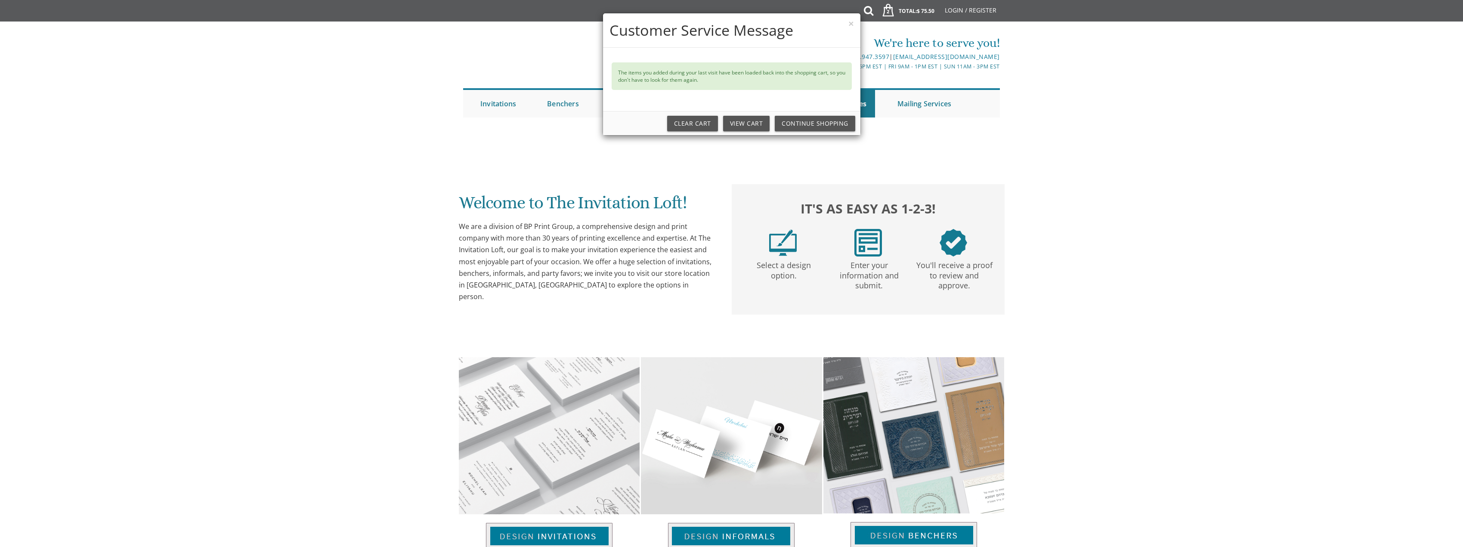 Image resolution: width=1463 pixels, height=547 pixels. I want to click on div: The items you added during your last visit have been loaded back into the shopping cart, so you d..., so click(732, 76).